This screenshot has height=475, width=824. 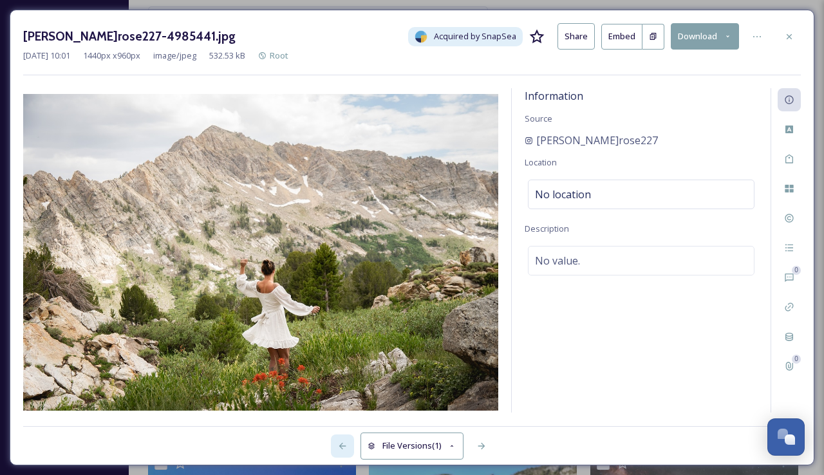 I want to click on button: Download, so click(x=704, y=36).